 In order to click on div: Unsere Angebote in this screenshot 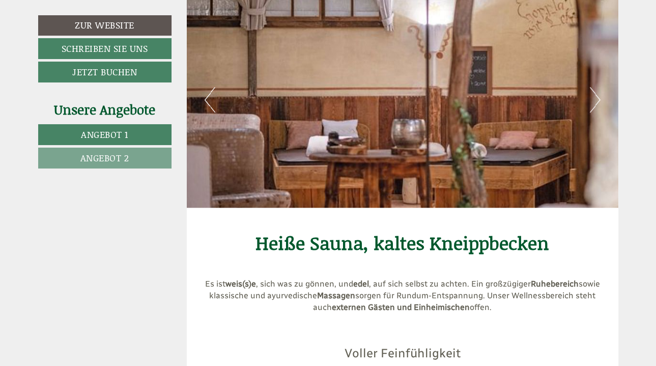, I will do `click(105, 109)`.